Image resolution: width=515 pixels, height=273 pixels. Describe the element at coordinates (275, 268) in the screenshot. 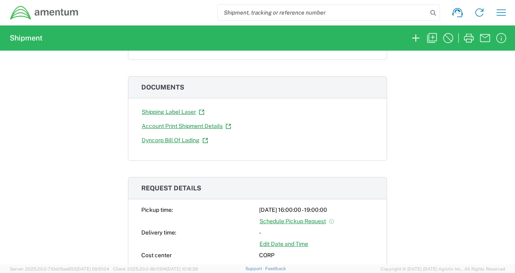

I see `a: Feedback` at that location.